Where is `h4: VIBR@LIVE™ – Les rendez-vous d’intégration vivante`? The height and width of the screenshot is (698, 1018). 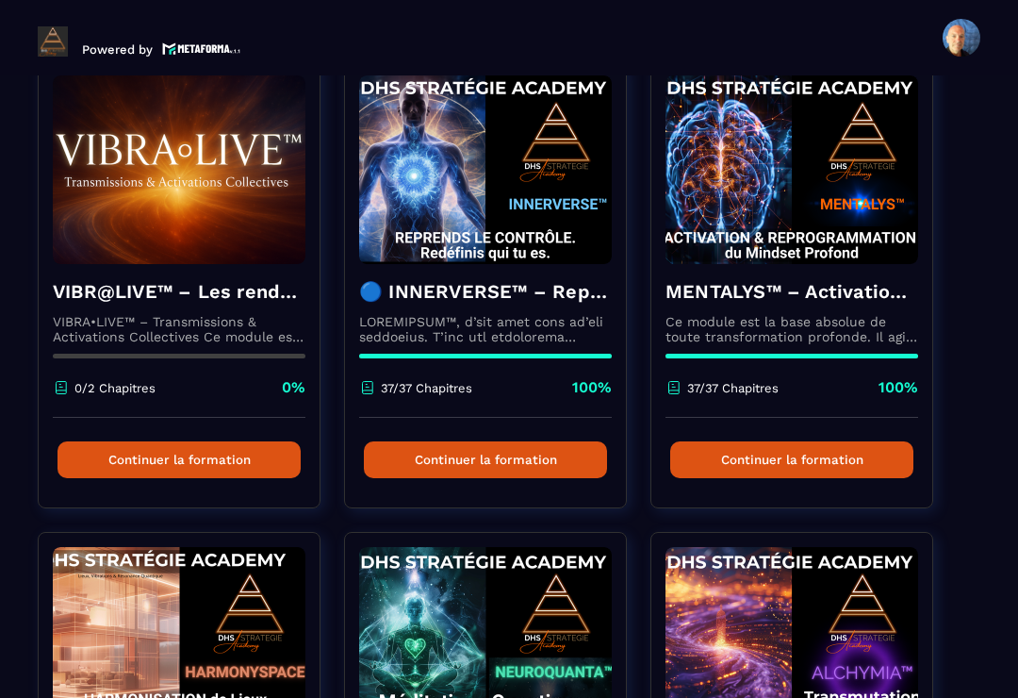 h4: VIBR@LIVE™ – Les rendez-vous d’intégration vivante is located at coordinates (179, 291).